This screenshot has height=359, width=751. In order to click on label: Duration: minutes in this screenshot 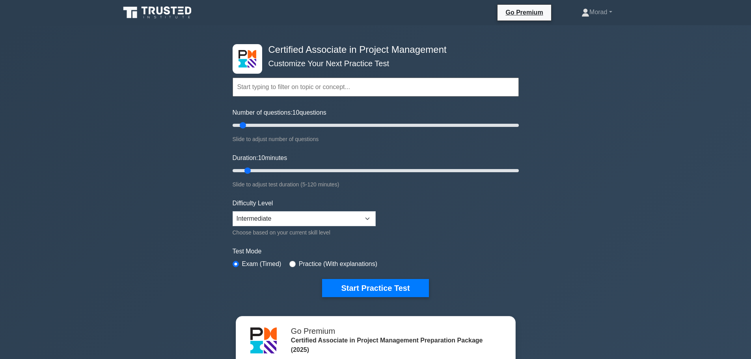, I will do `click(260, 158)`.